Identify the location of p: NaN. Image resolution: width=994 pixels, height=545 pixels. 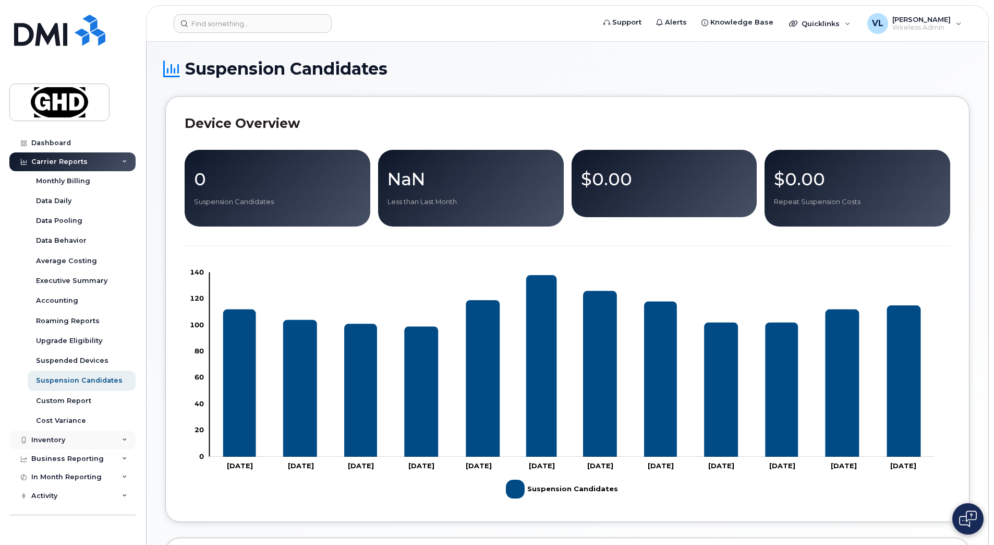
(471, 179).